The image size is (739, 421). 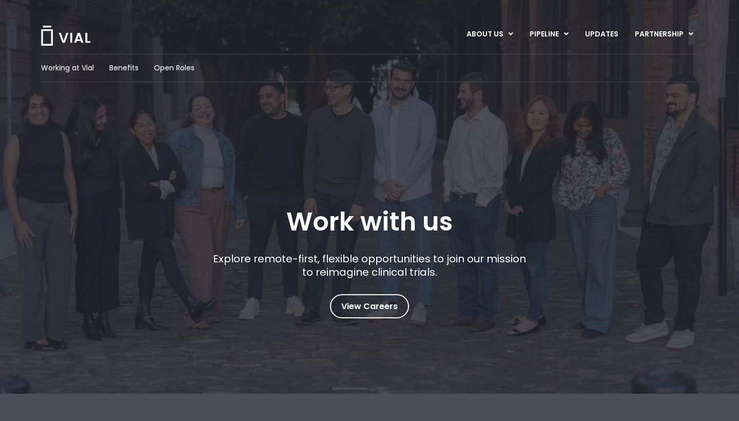 What do you see at coordinates (369, 306) in the screenshot?
I see `a: View Careers` at bounding box center [369, 306].